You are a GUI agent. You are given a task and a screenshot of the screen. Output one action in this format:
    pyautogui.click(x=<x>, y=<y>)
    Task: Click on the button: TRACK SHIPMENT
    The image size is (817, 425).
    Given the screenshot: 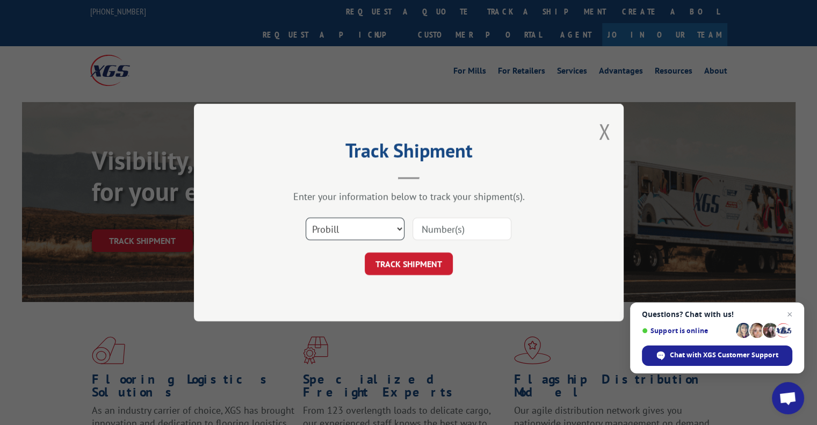 What is the action you would take?
    pyautogui.click(x=409, y=264)
    